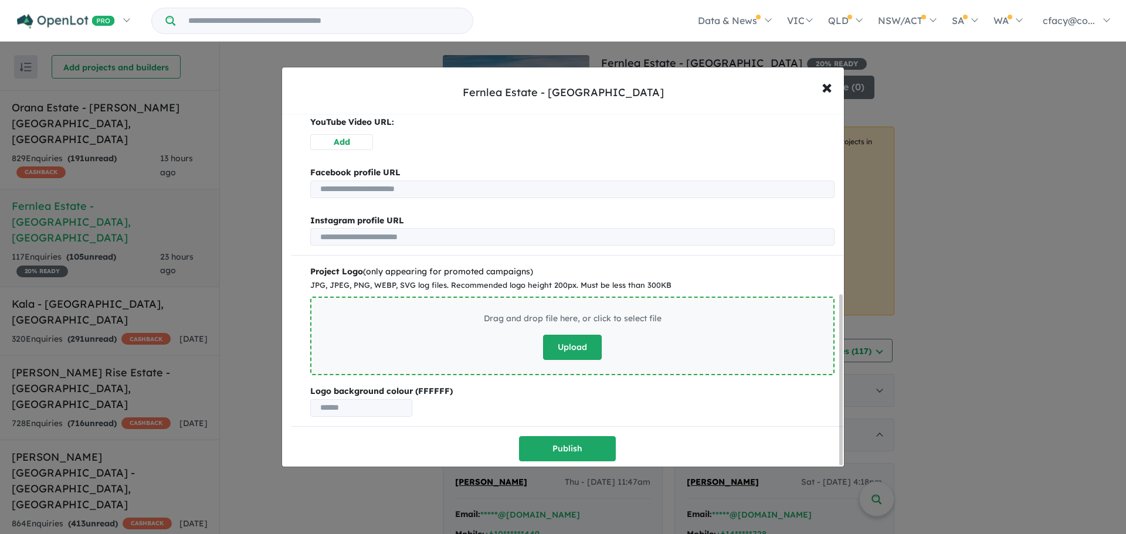 This screenshot has height=534, width=1126. What do you see at coordinates (341, 142) in the screenshot?
I see `button: Add` at bounding box center [341, 142].